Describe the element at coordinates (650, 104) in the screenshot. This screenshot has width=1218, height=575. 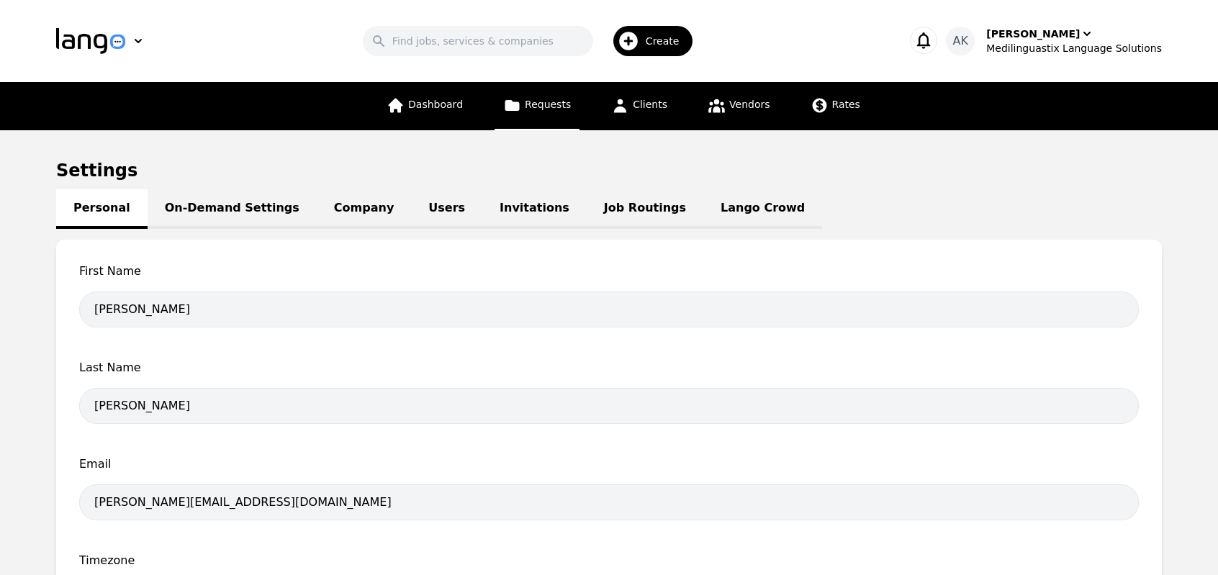
I see `span: Clients` at that location.